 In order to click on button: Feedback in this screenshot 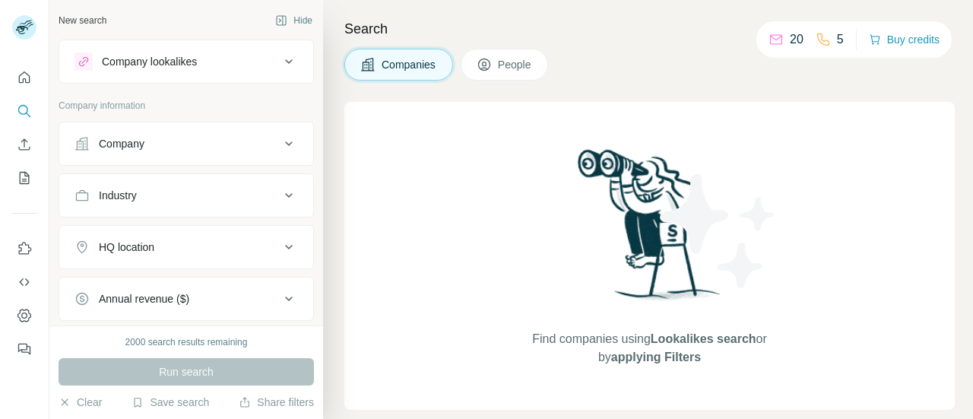, I will do `click(24, 349)`.